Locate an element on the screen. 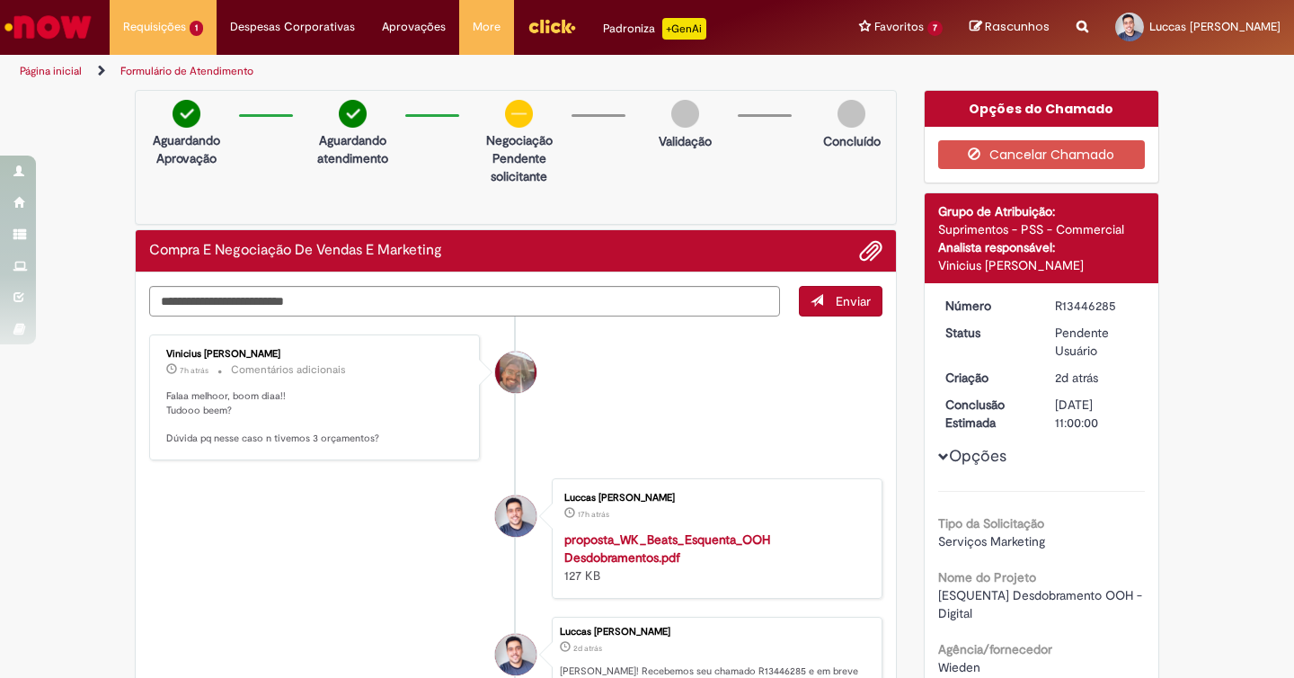 The height and width of the screenshot is (678, 1294). a: Página inicial is located at coordinates (50, 71).